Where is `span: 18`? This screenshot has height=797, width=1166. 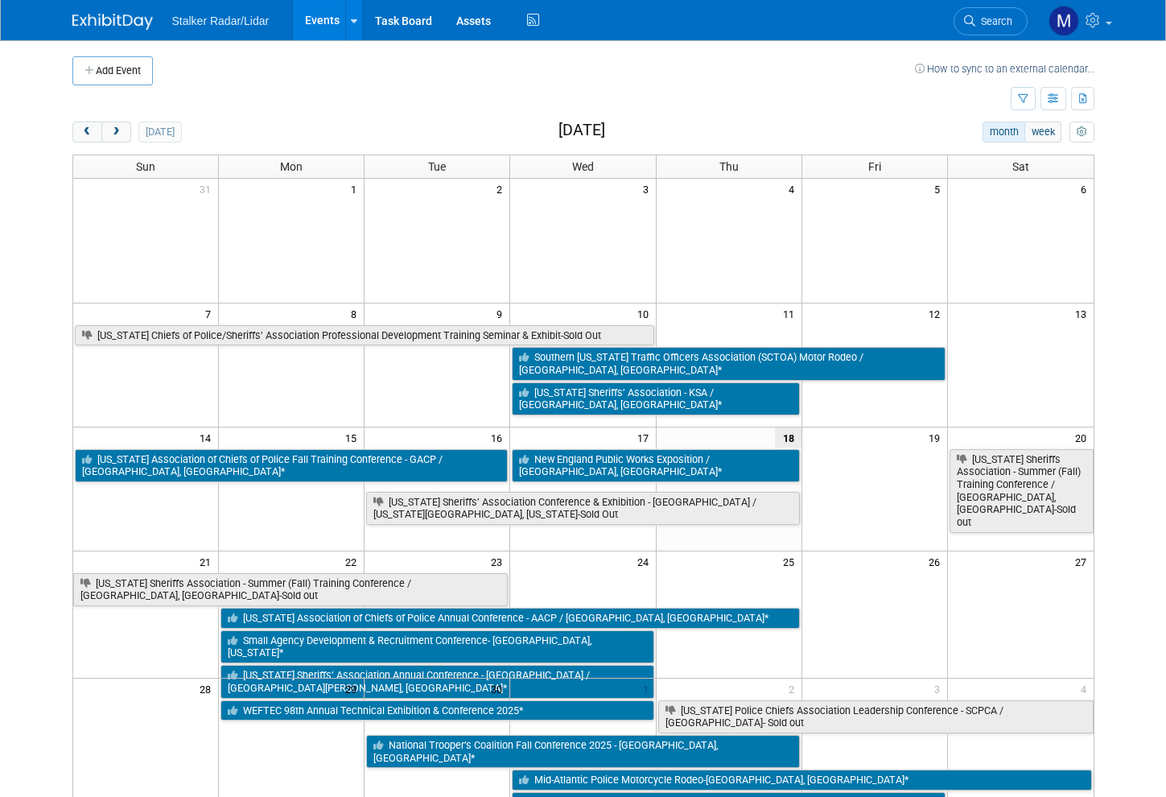 span: 18 is located at coordinates (788, 437).